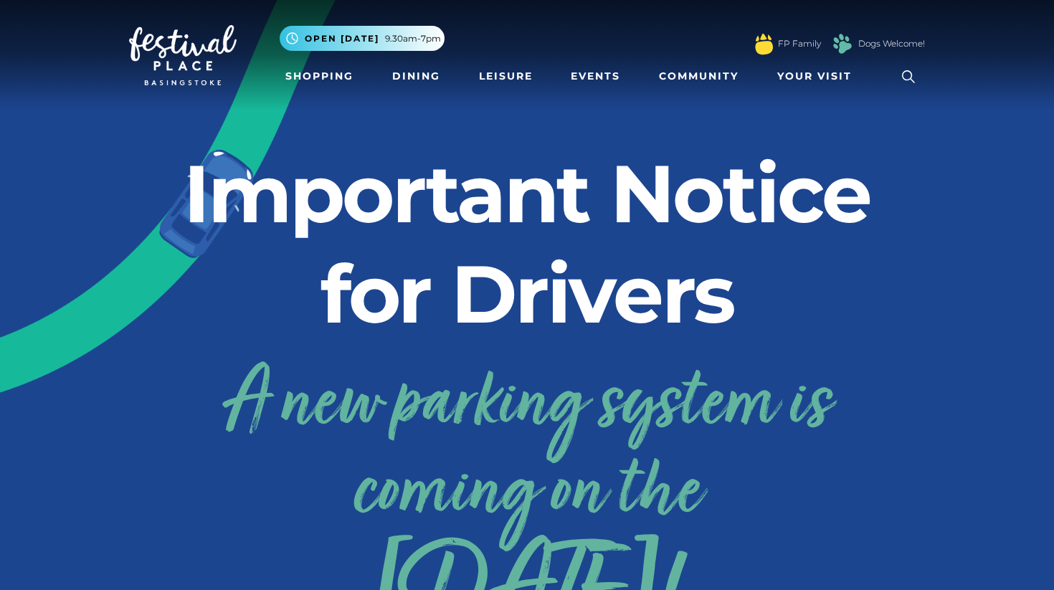 This screenshot has height=590, width=1054. Describe the element at coordinates (818, 76) in the screenshot. I see `a: Your Visit` at that location.